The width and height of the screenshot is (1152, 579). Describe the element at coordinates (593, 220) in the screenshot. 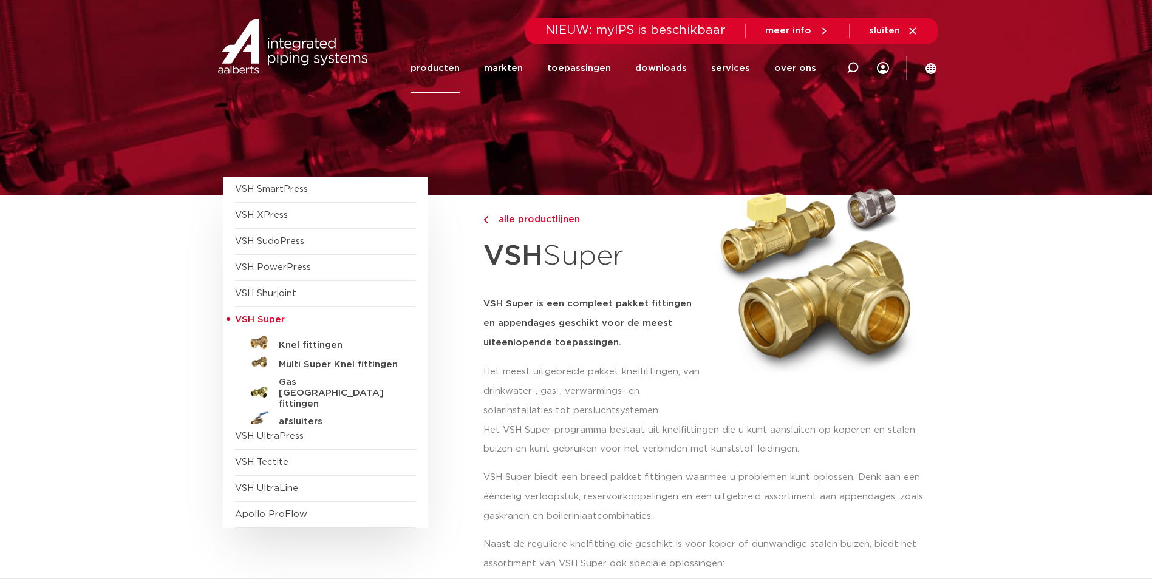

I see `a: alle productlijnen` at that location.